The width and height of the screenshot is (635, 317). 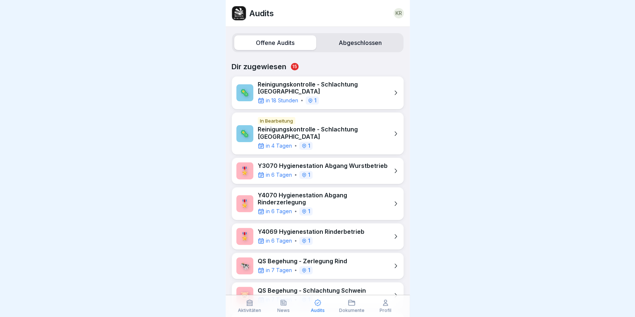 What do you see at coordinates (318, 204) in the screenshot?
I see `a: 🎖️Y4070 Hygienestation Abgang Rinderzerlegungin 6 Tagen1` at bounding box center [318, 204].